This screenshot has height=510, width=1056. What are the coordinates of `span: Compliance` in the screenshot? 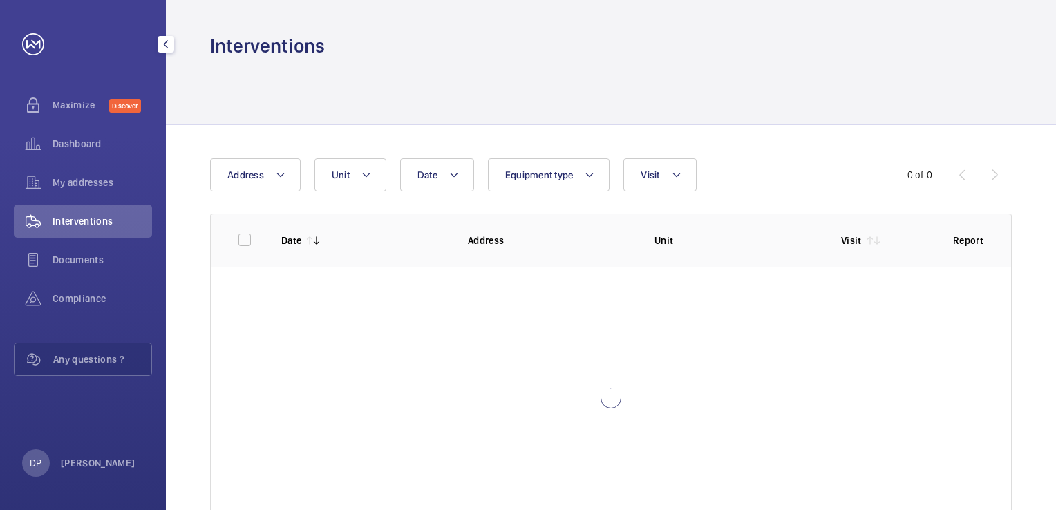 It's located at (102, 299).